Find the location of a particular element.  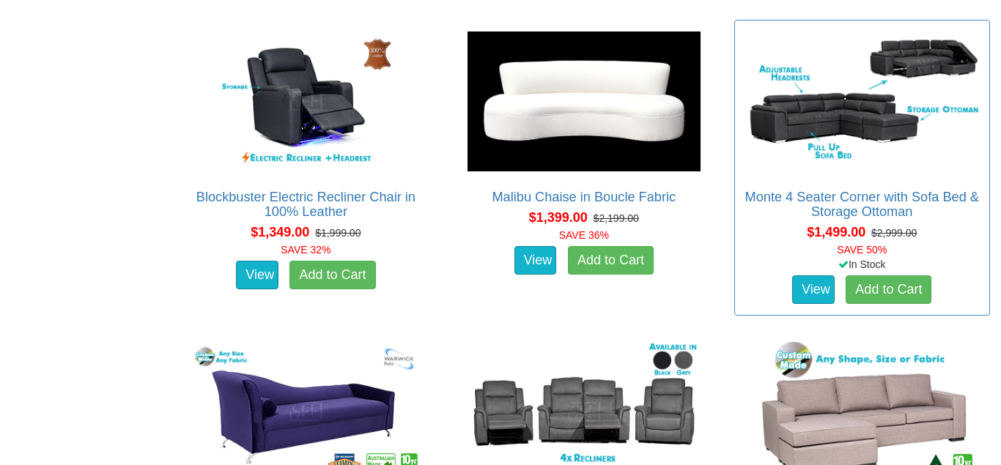

span: $1,499.00 is located at coordinates (836, 232).